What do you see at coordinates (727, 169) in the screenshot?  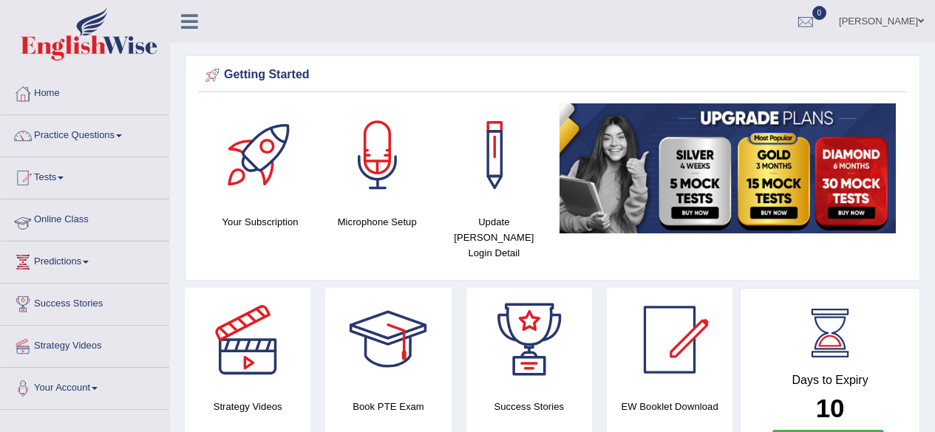 I see `img: small5.jpg` at bounding box center [727, 169].